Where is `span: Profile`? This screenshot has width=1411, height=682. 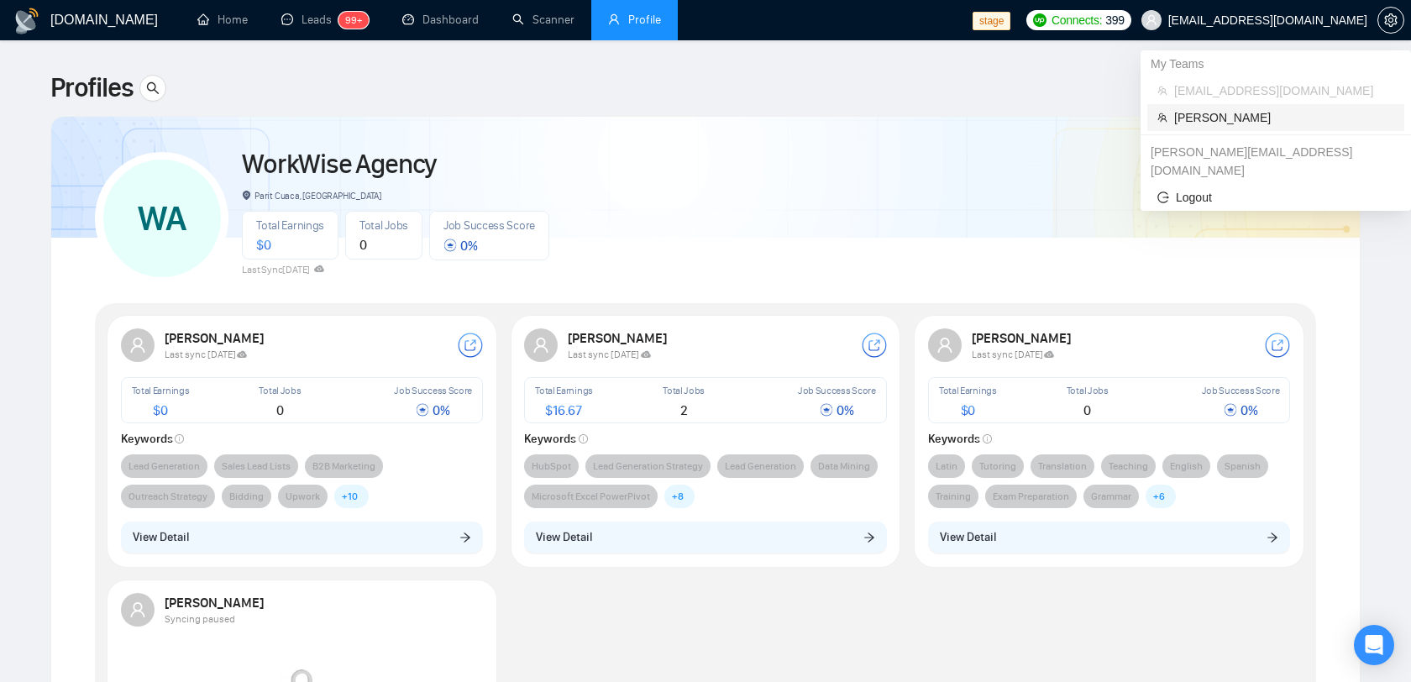
span: Profile is located at coordinates (644, 19).